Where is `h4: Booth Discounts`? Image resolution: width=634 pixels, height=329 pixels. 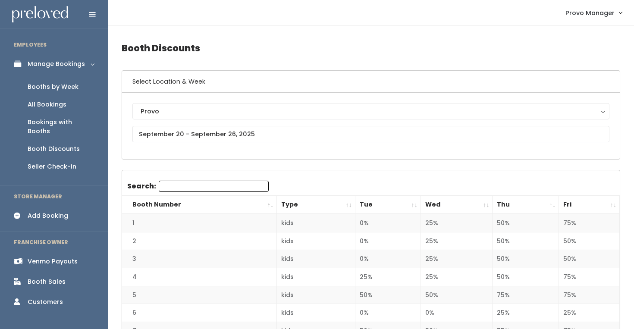
h4: Booth Discounts is located at coordinates (371, 48).